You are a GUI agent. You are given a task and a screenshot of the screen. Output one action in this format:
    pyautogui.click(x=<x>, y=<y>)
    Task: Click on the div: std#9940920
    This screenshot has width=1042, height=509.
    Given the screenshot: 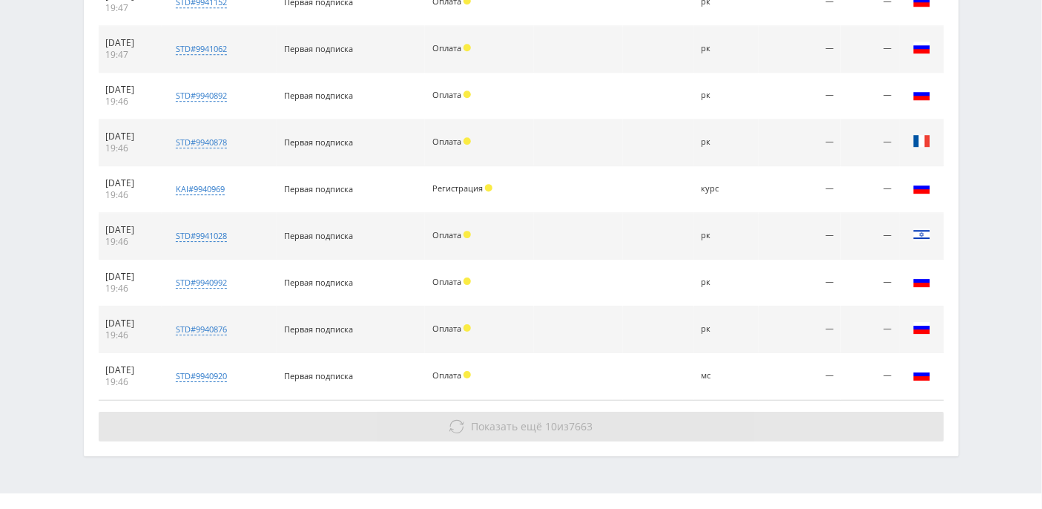 What is the action you would take?
    pyautogui.click(x=201, y=376)
    